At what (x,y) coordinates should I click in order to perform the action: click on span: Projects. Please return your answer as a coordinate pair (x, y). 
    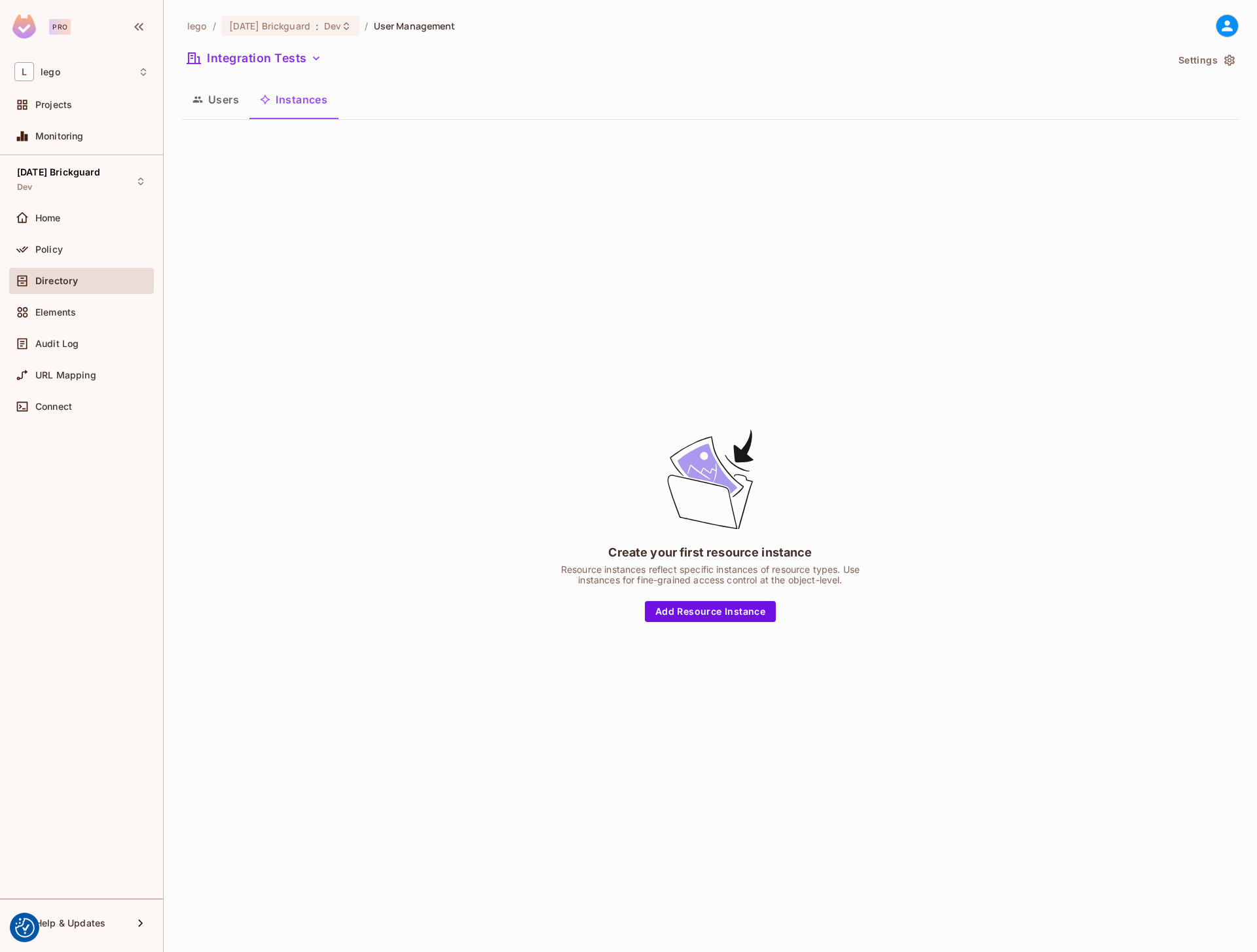
    Looking at the image, I should click on (54, 104).